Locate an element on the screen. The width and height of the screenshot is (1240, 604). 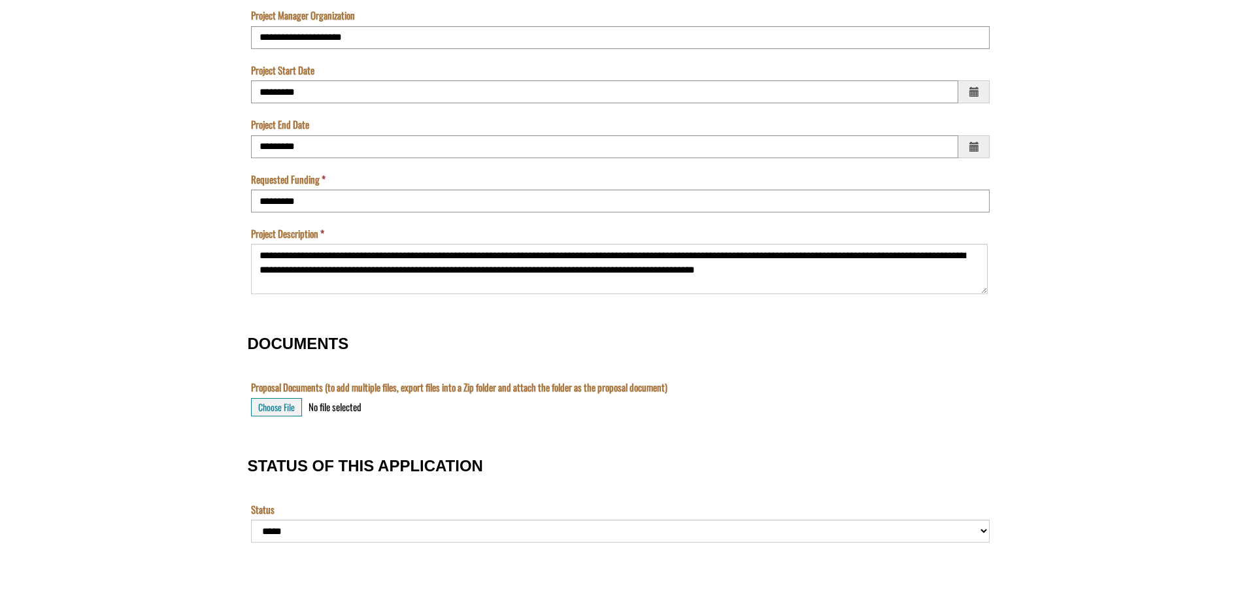
label: Proposal Documents (to add multiple files, export files into a Zip folder and attach the folder a... is located at coordinates (459, 387).